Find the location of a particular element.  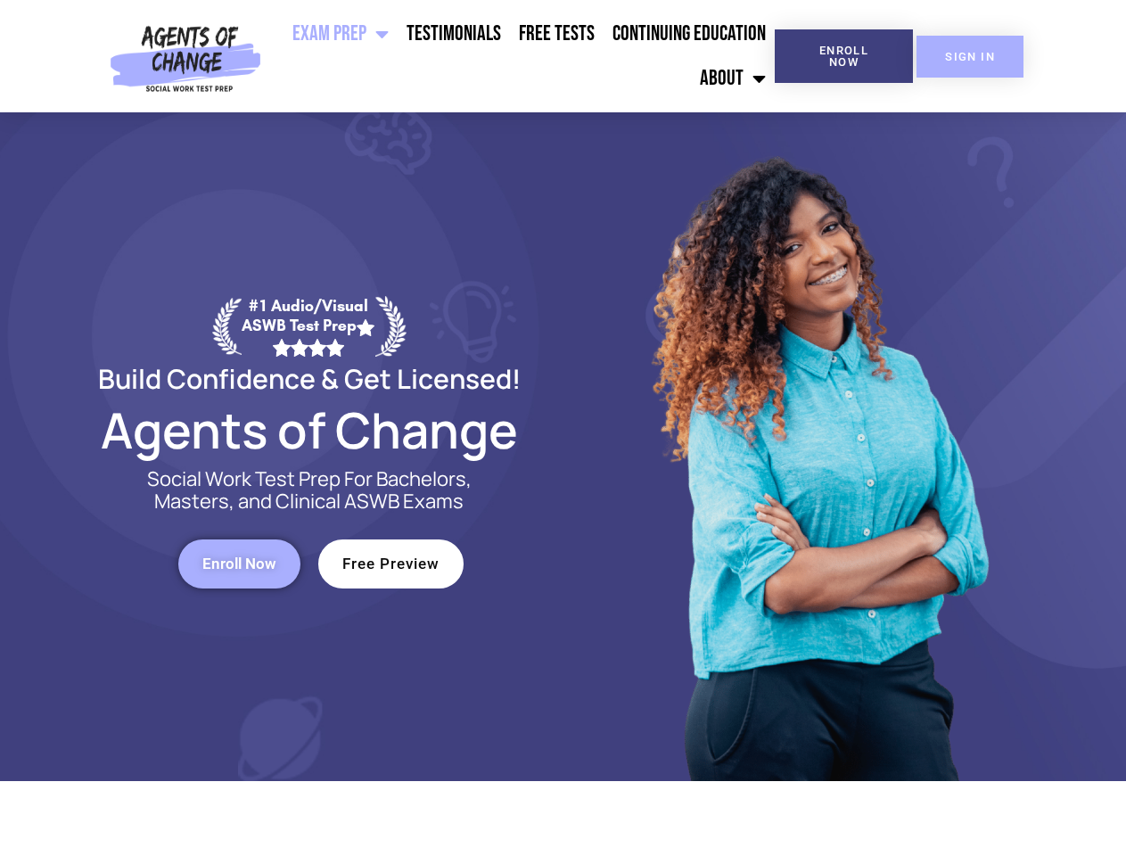

h2: Agents of Change is located at coordinates (309, 430).